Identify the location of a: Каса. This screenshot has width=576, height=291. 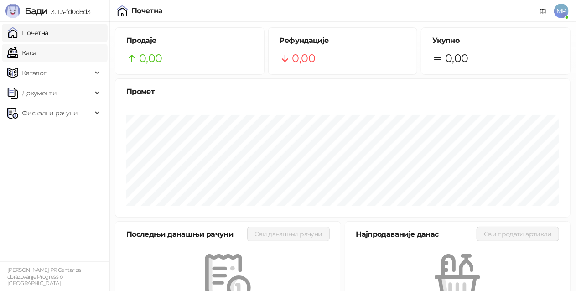
(21, 53).